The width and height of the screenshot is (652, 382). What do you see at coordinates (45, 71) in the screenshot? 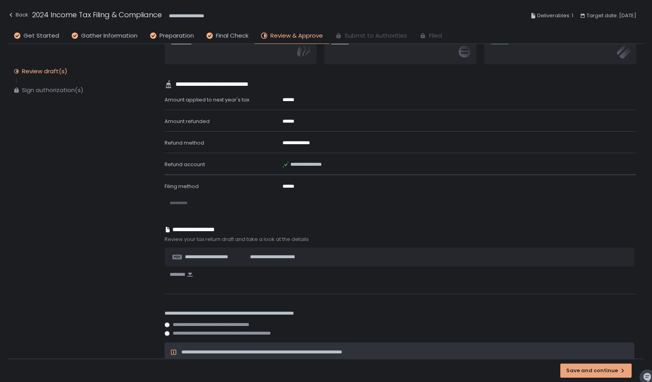
I see `div: Review draft(s)` at bounding box center [45, 71].